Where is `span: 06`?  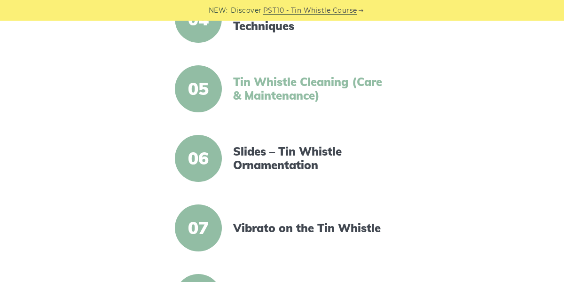
span: 06 is located at coordinates (198, 158).